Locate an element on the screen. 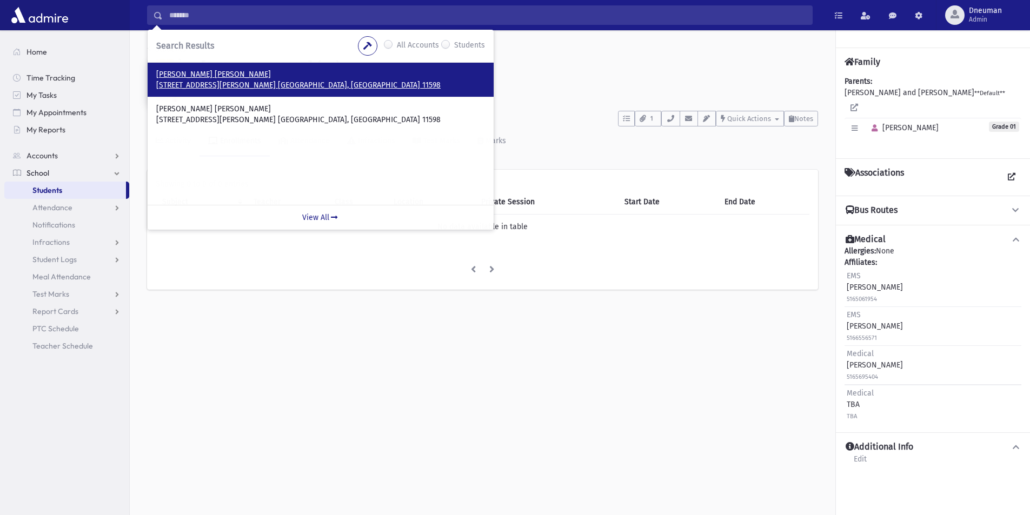  a: Edit is located at coordinates (861, 463).